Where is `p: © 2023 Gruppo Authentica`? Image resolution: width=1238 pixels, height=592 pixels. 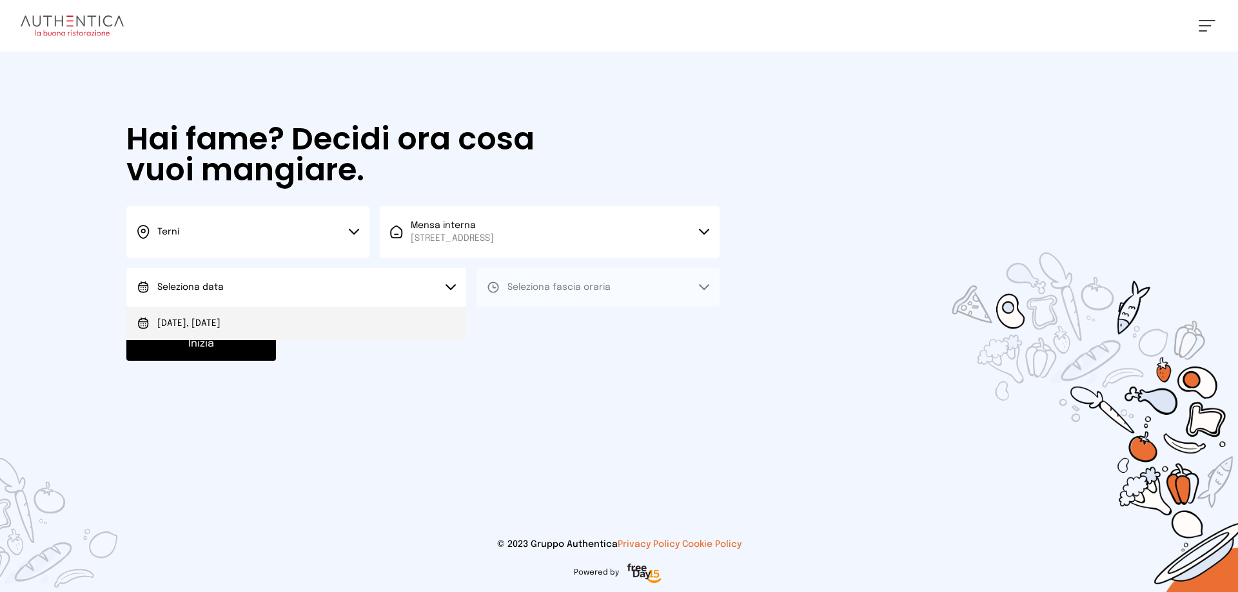 p: © 2023 Gruppo Authentica is located at coordinates (619, 545).